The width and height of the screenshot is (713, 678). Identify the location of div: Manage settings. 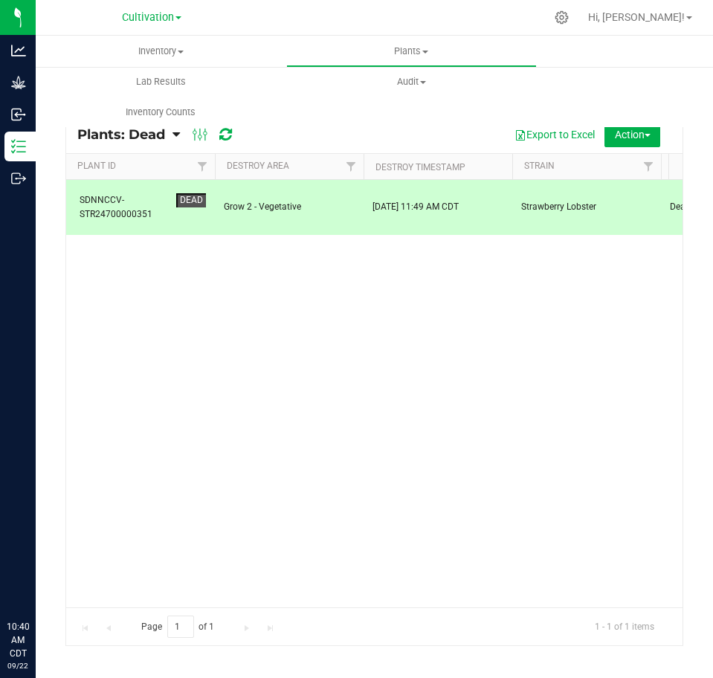
(562, 17).